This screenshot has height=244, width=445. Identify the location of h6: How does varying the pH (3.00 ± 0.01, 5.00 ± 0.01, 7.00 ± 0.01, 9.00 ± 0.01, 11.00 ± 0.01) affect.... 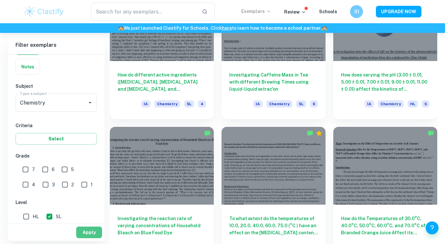
(385, 82).